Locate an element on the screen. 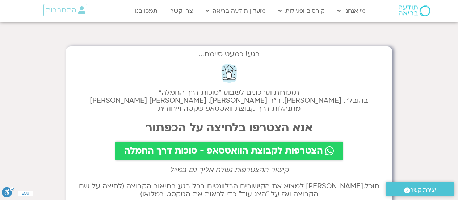 The image size is (458, 200). h2: קישור ההצטרפות נשלח אליך גם במייל is located at coordinates (229, 169).